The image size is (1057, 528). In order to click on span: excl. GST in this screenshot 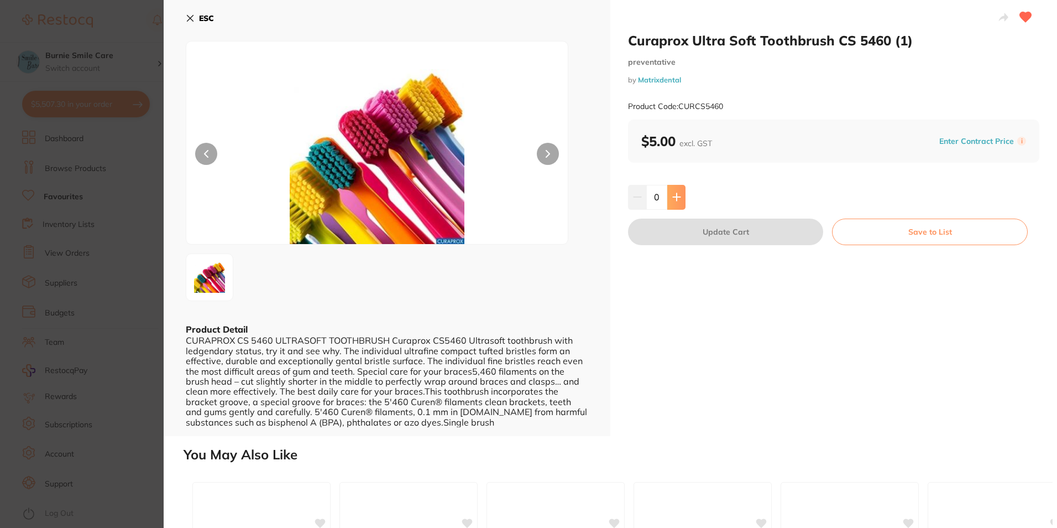, I will do `click(696, 143)`.